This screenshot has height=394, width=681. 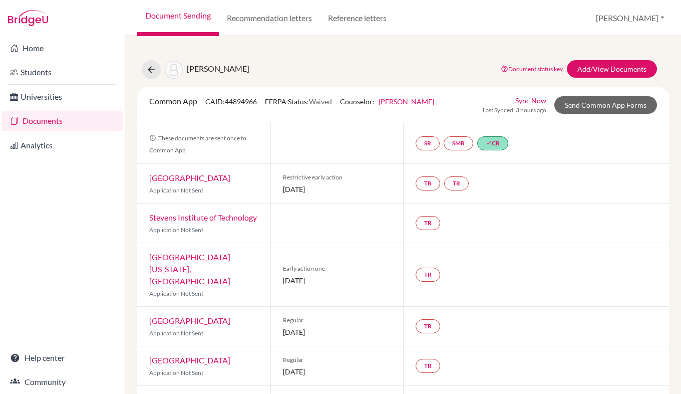 I want to click on span: Waived, so click(x=321, y=101).